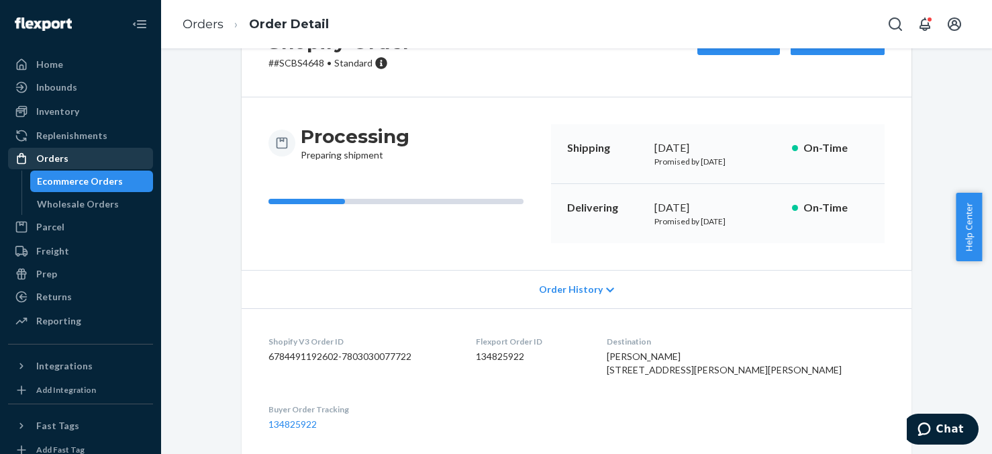 This screenshot has height=454, width=992. What do you see at coordinates (256, 24) in the screenshot?
I see `ol: breadcrumbs` at bounding box center [256, 24].